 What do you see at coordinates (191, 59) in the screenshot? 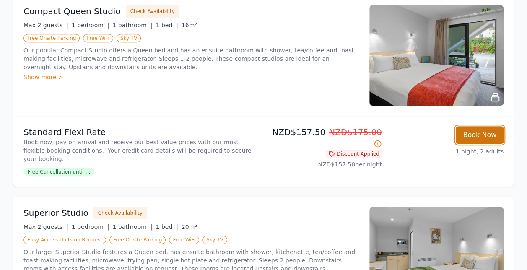
I see `p: Our popular Compact Studio offers a Queen bed and has an ensuite bathroom with shower, tea/coffee...` at bounding box center [191, 59].